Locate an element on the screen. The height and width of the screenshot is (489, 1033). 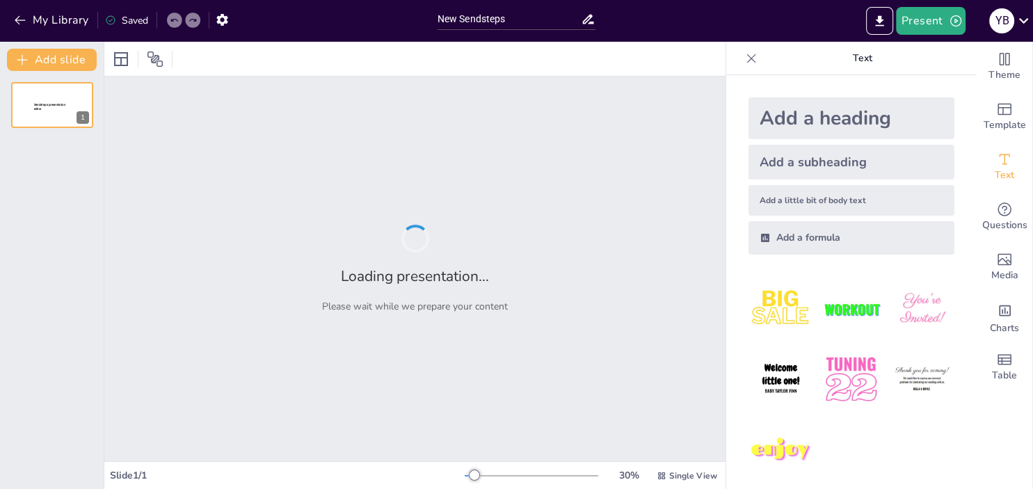
div: Add a little bit of body text is located at coordinates (851, 200).